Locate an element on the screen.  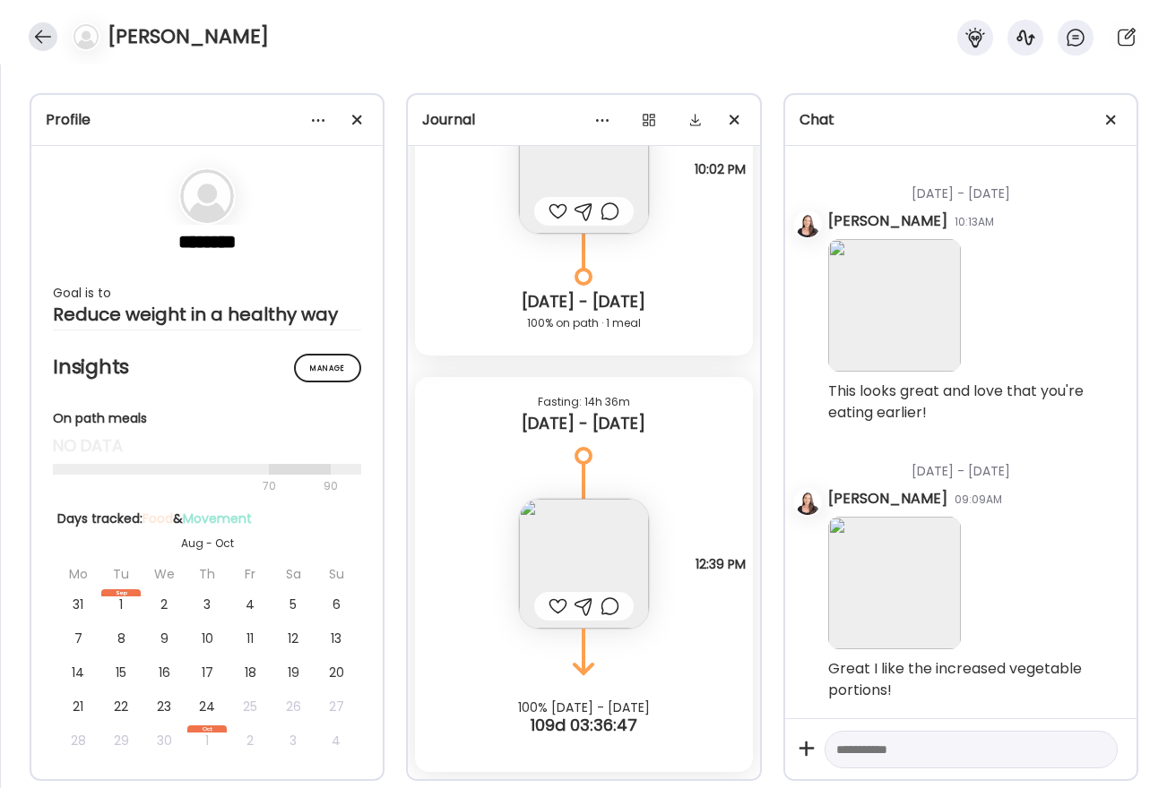
div: Manage is located at coordinates (327, 368).